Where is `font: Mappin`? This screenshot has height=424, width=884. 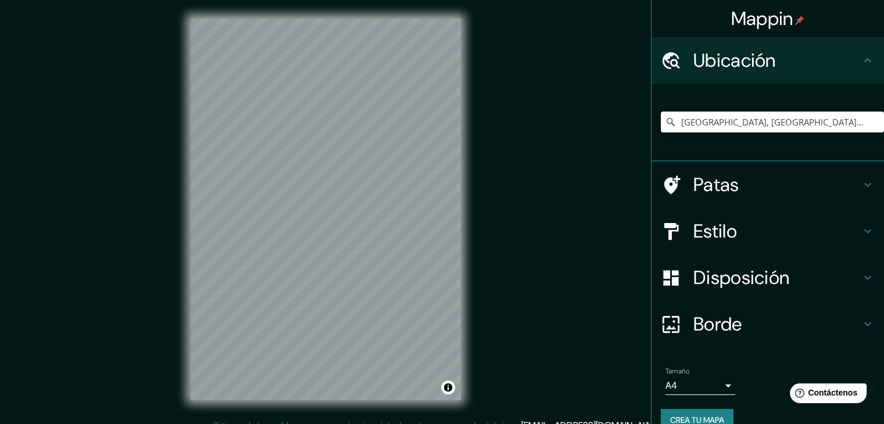 font: Mappin is located at coordinates (762, 19).